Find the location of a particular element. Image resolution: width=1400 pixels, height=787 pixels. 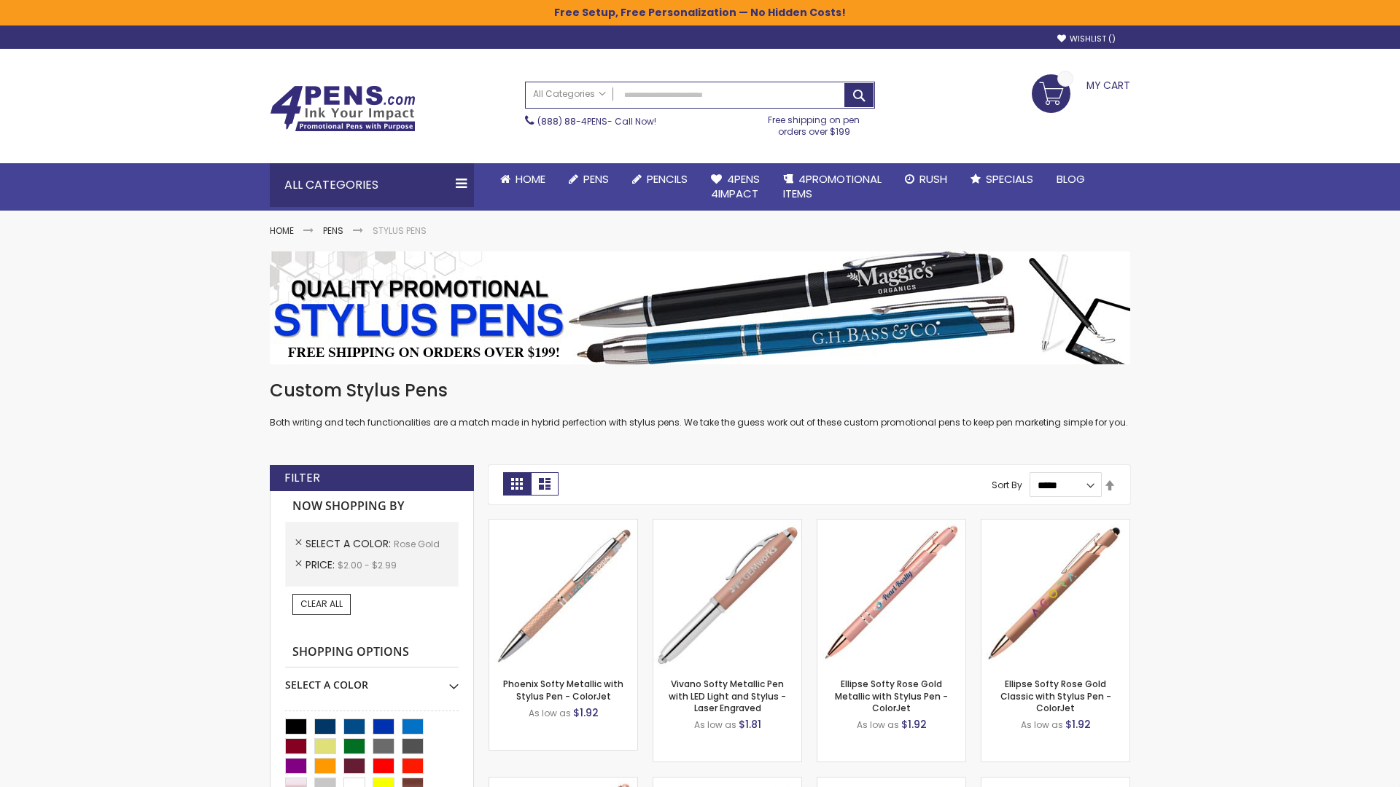

div: Free shipping on pen orders over $199 is located at coordinates (814, 123).